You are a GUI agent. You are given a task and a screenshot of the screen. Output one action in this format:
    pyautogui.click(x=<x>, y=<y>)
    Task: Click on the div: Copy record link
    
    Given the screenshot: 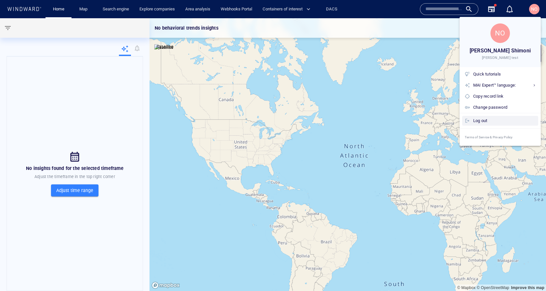 What is the action you would take?
    pyautogui.click(x=505, y=96)
    